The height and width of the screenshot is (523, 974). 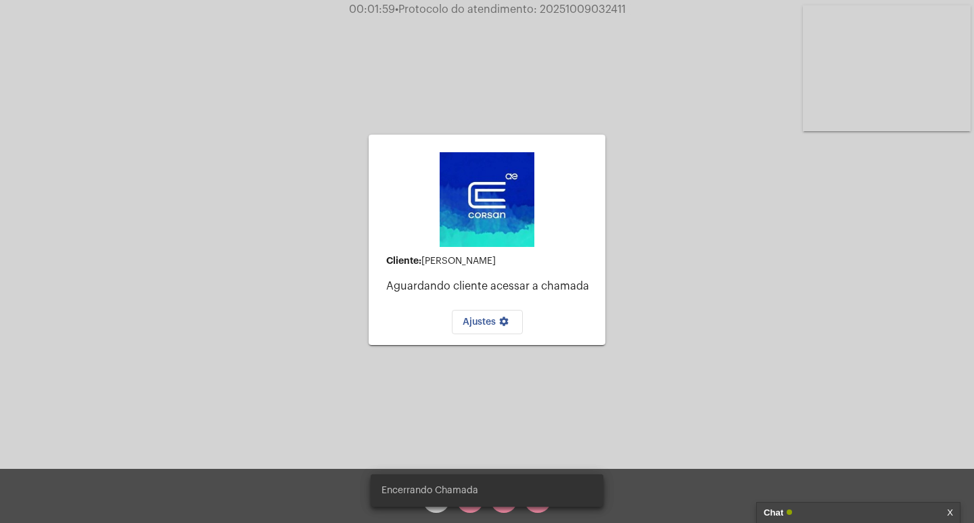 What do you see at coordinates (487, 322) in the screenshot?
I see `button: Ajustes` at bounding box center [487, 322].